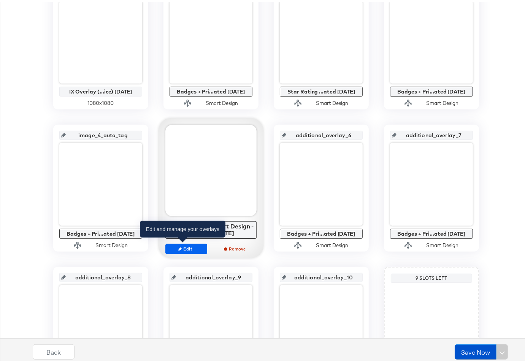 The height and width of the screenshot is (363, 525). Describe the element at coordinates (236, 246) in the screenshot. I see `span: Remove` at that location.